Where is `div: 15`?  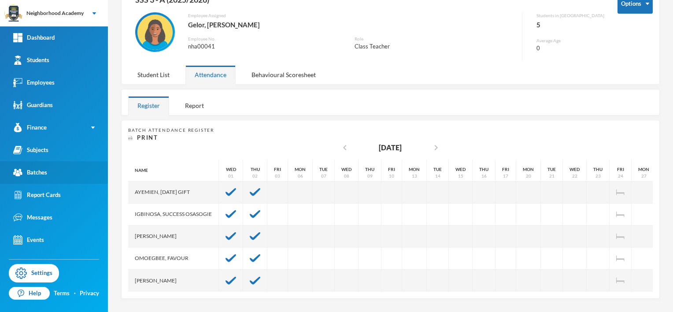 div: 15 is located at coordinates (460, 176).